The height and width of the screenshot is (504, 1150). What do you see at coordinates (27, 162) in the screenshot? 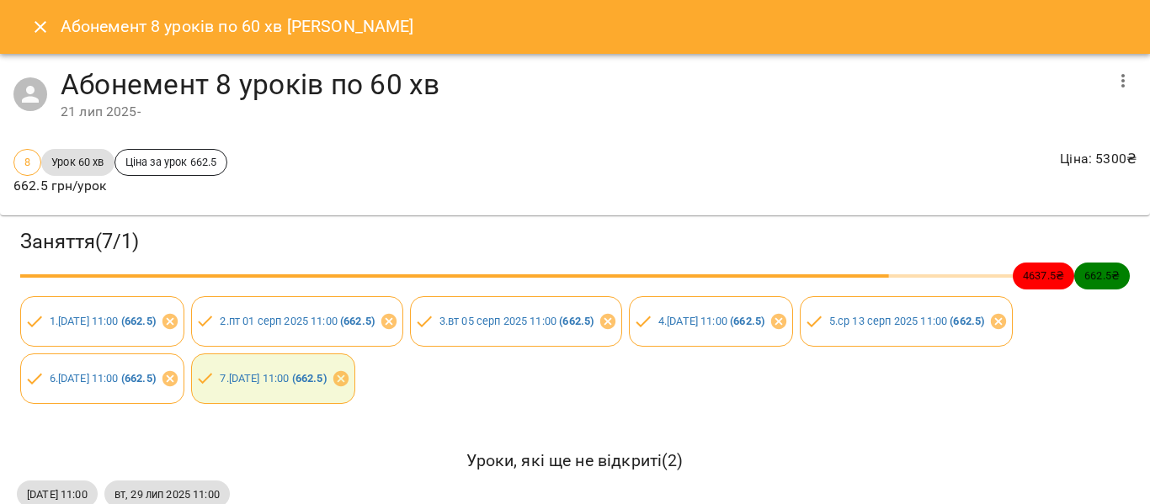
I see `span: 8` at bounding box center [27, 162].